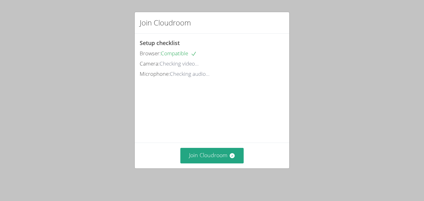 The width and height of the screenshot is (424, 201). I want to click on span: Microphone:, so click(155, 74).